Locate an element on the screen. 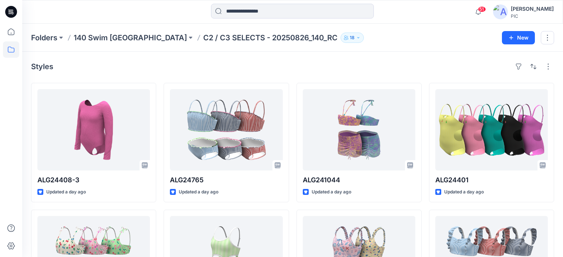  p: ALG24408-3 is located at coordinates (94, 180).